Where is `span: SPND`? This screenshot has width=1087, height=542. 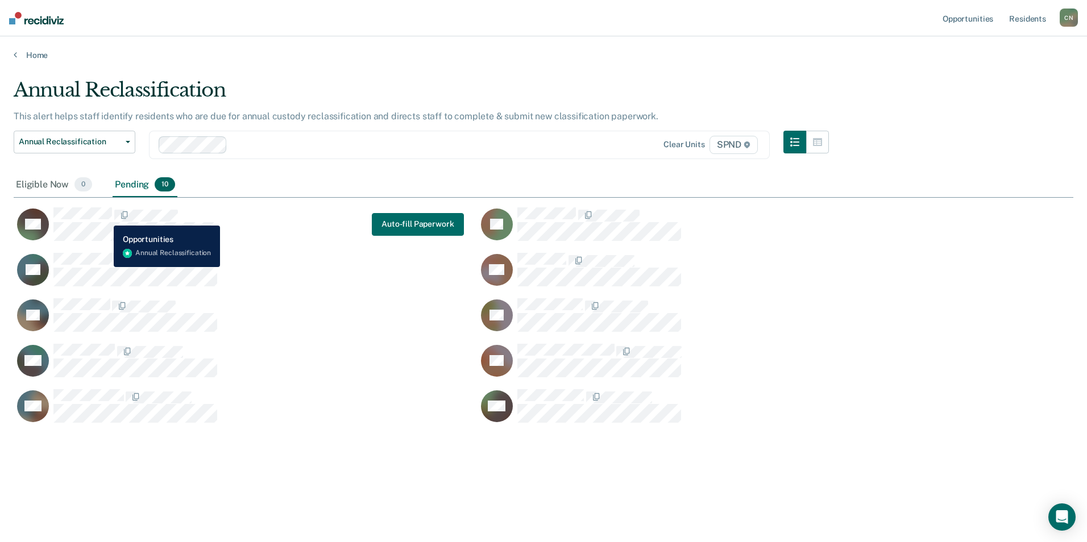 span: SPND is located at coordinates (733, 145).